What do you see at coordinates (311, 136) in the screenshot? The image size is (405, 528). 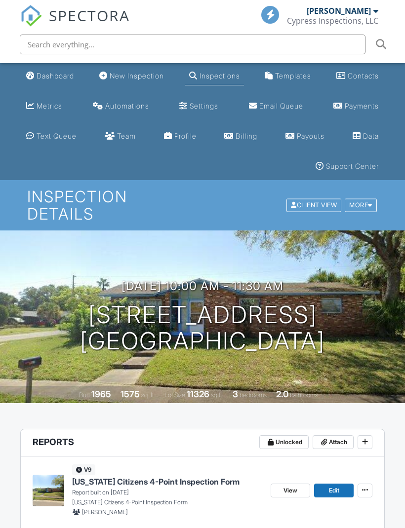 I see `div: Payouts` at bounding box center [311, 136].